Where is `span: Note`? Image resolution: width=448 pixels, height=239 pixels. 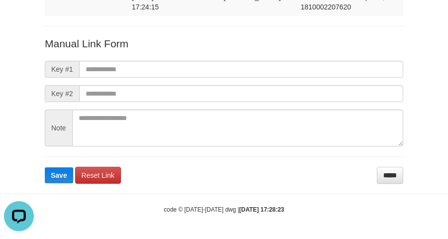 span: Note is located at coordinates (58, 128).